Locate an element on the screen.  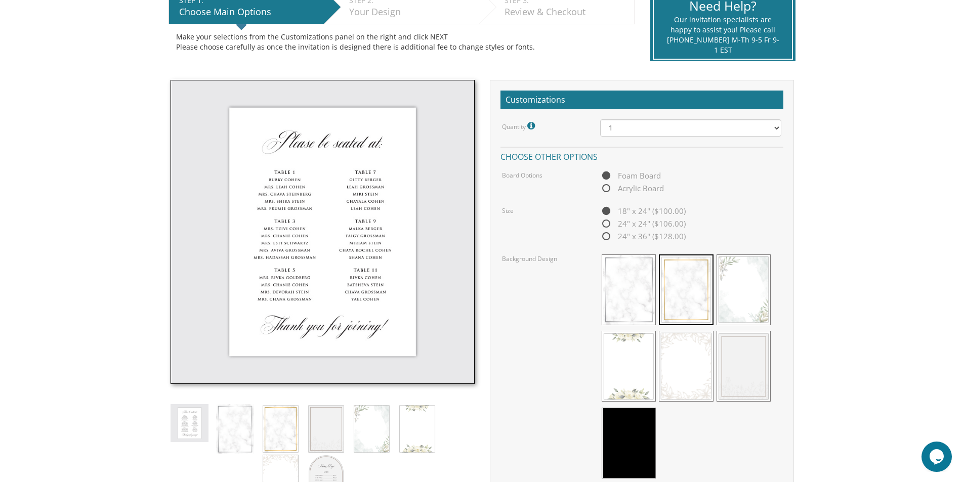
label: Size is located at coordinates (508, 211).